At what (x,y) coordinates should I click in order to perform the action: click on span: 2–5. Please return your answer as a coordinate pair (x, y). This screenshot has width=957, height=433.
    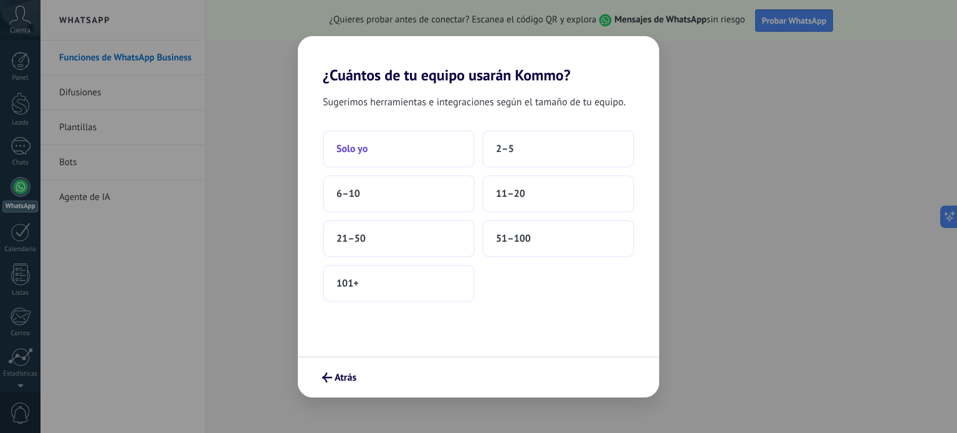
    Looking at the image, I should click on (505, 149).